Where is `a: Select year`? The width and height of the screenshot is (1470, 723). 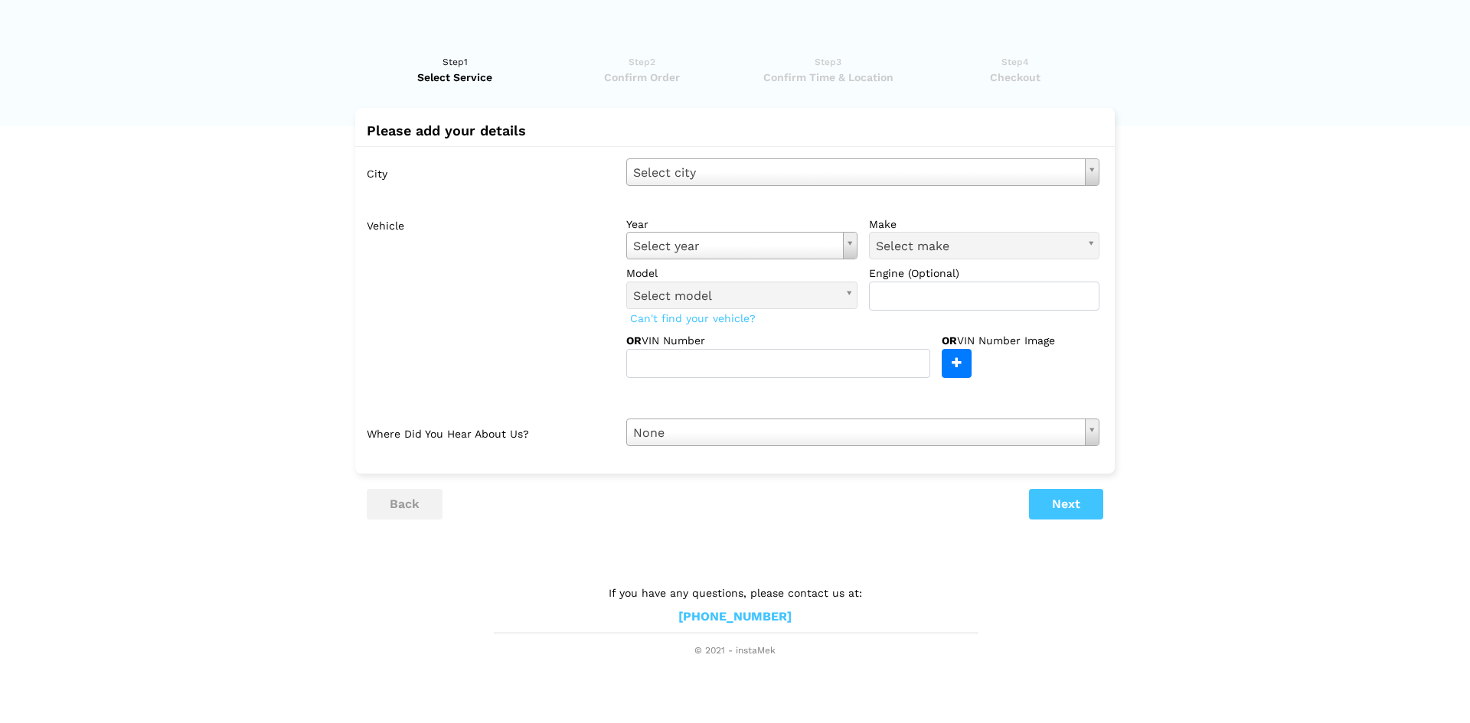 a: Select year is located at coordinates (742, 246).